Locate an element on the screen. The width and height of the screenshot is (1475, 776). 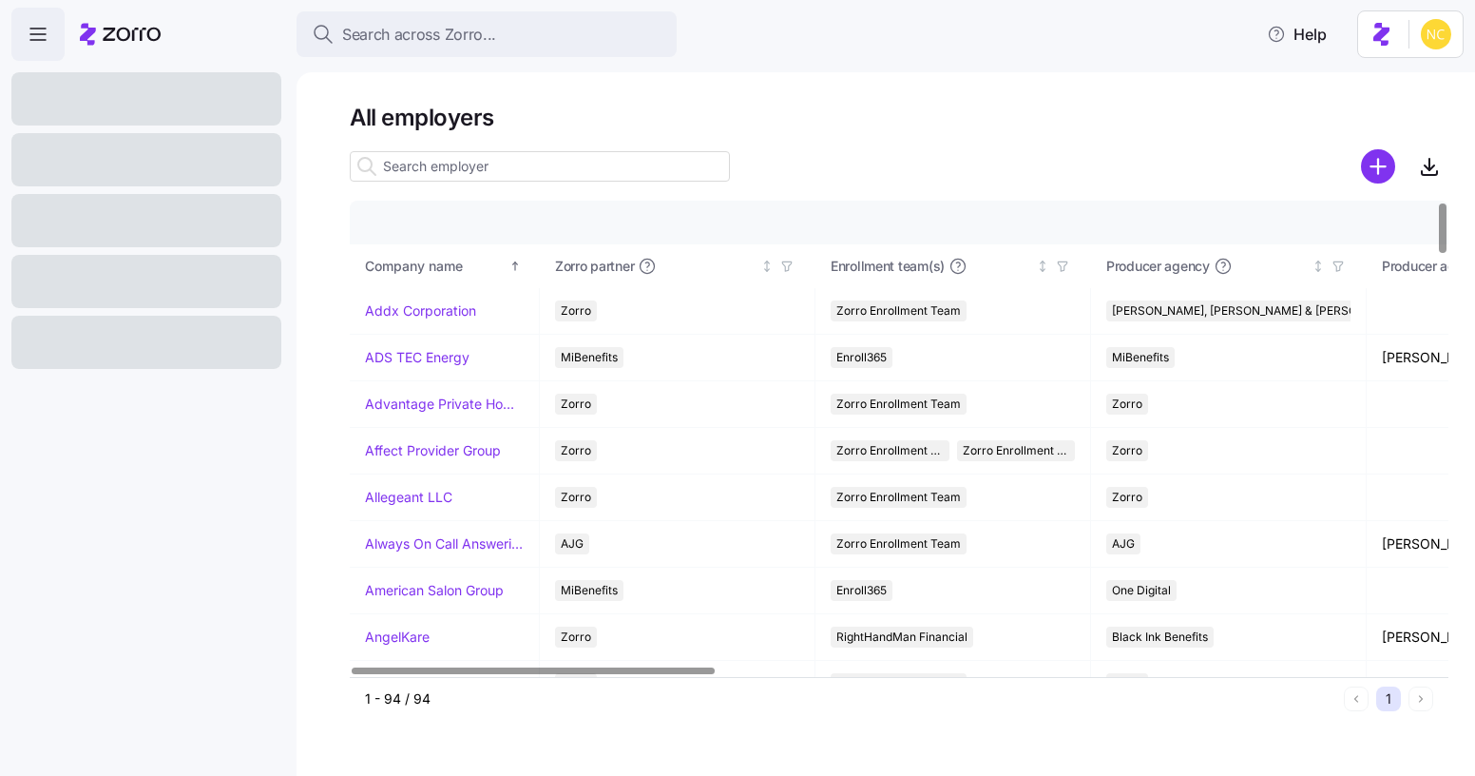
th: Enrollment team(s)Not sorted is located at coordinates (953, 266).